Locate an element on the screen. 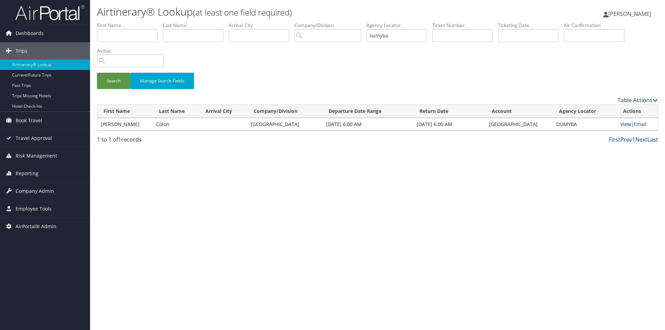 This screenshot has width=665, height=330. th: Return Date: activate to sort column ascending is located at coordinates (449, 111).